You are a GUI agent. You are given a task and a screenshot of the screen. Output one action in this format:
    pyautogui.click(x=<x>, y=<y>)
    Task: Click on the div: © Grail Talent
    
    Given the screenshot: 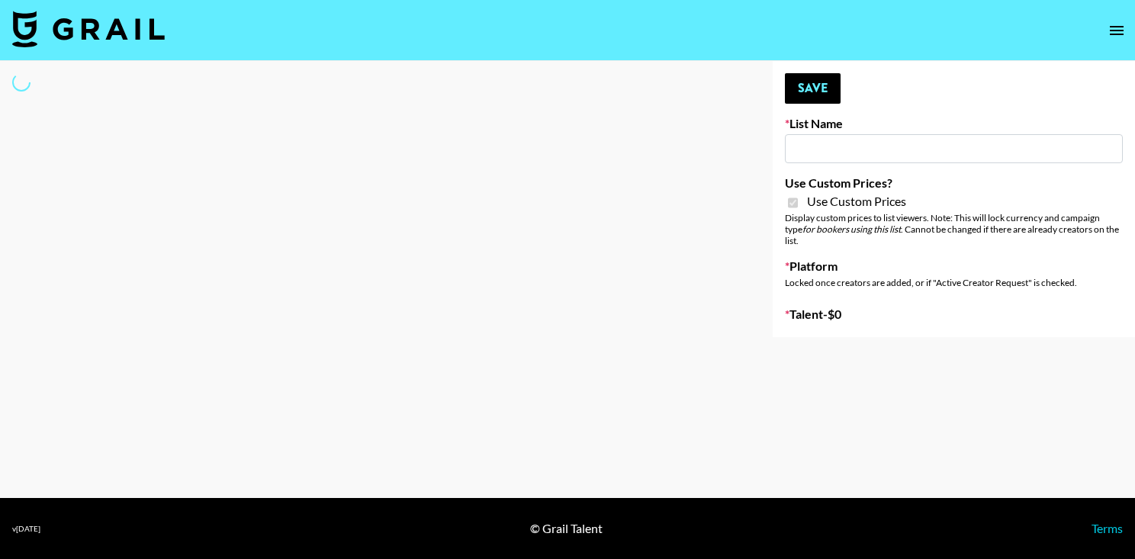 What is the action you would take?
    pyautogui.click(x=566, y=529)
    